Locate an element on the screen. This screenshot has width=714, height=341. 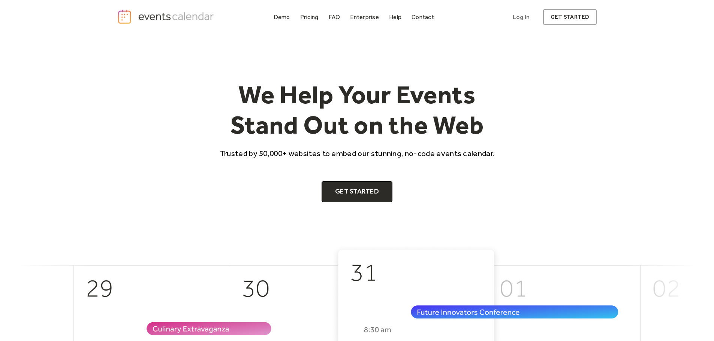
a: FAQ is located at coordinates (334, 17).